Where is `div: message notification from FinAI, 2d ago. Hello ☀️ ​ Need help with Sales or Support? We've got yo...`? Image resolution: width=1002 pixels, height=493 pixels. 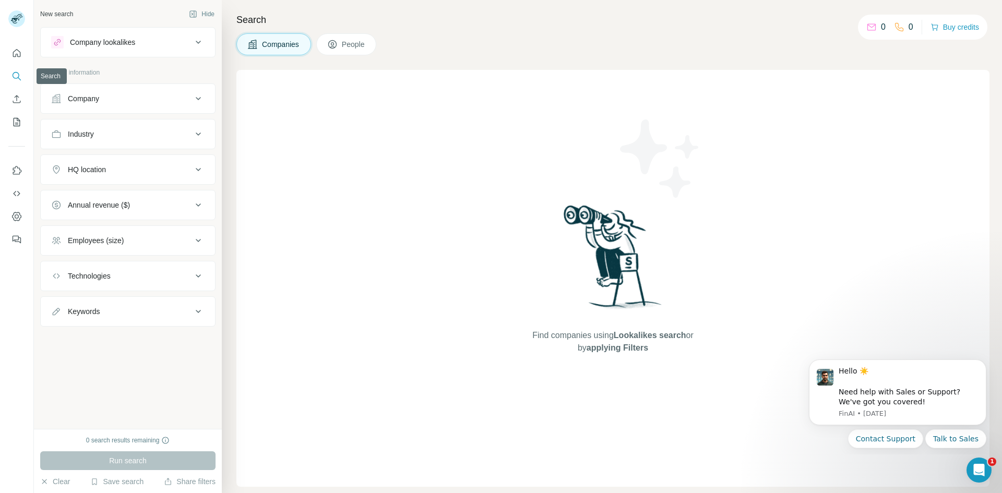
div: message notification from FinAI, 2d ago. Hello ☀️ ​ Need help with Sales or Support? We've got yo... is located at coordinates (104, 42).